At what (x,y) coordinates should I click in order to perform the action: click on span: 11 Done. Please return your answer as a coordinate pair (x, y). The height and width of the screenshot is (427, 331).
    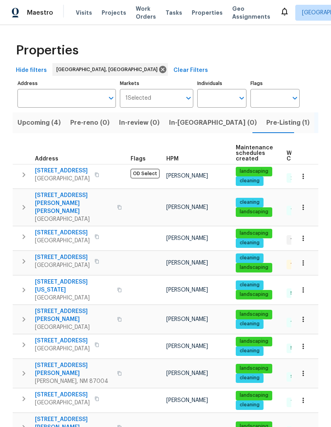
    Looking at the image, I should click on (299, 322).